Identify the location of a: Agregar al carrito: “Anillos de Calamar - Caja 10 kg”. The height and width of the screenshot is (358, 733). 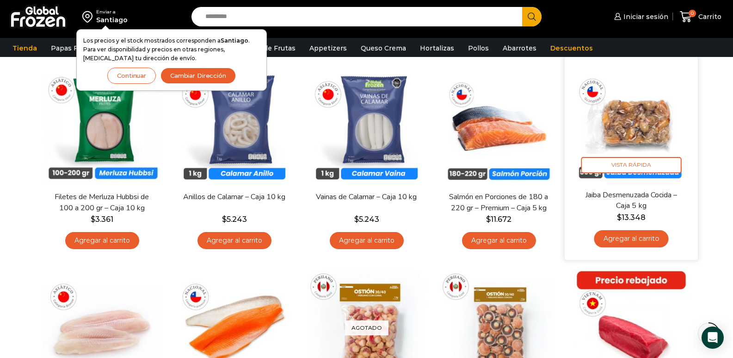
(235, 240).